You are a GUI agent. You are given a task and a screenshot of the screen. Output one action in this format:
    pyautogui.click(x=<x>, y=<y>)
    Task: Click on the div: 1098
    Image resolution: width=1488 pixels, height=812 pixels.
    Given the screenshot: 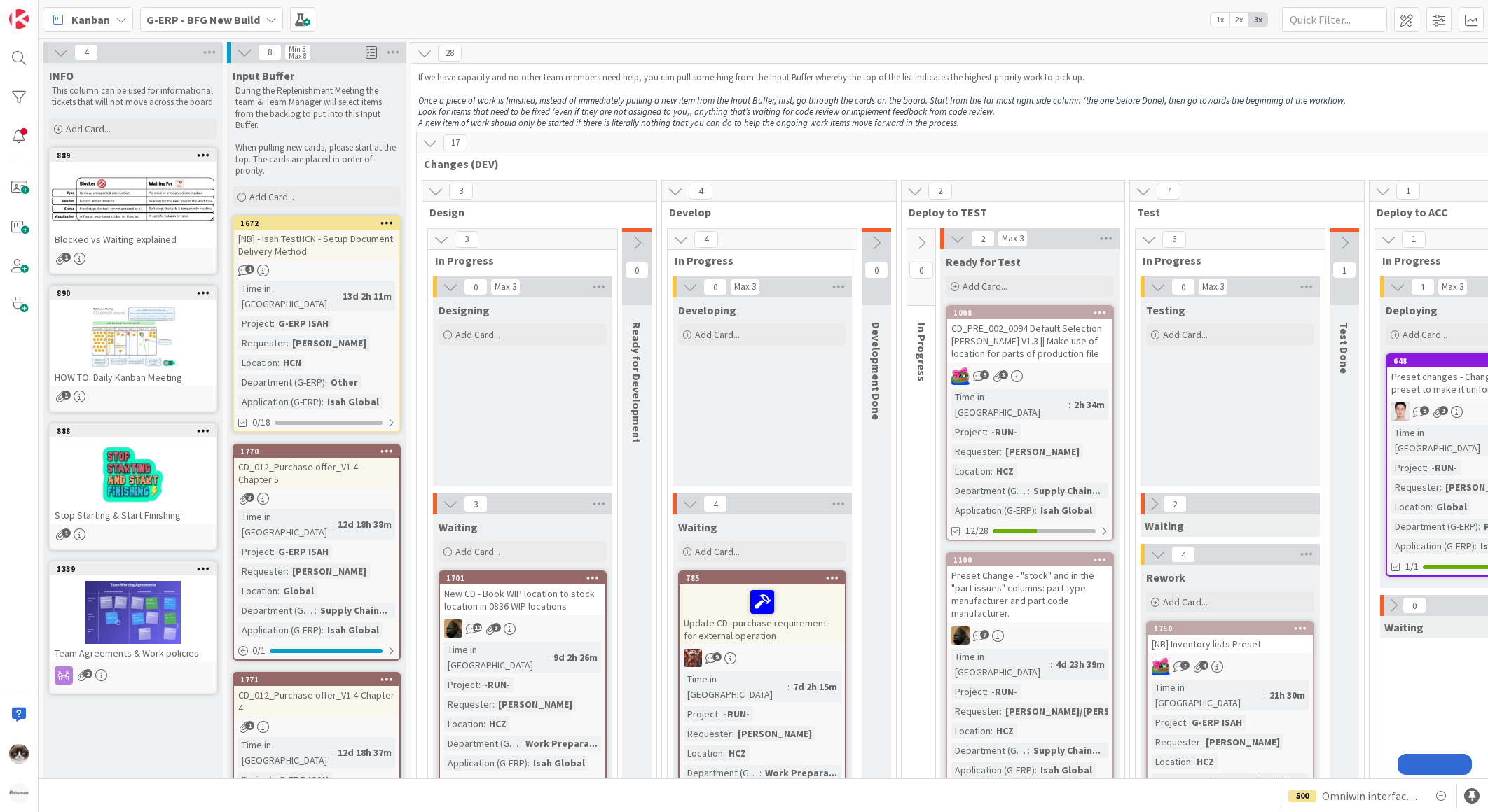 What is the action you would take?
    pyautogui.click(x=1032, y=313)
    